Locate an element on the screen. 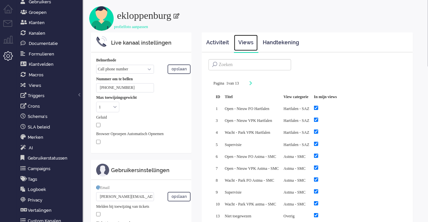  span: Wacht - Park VPK Hartfalen is located at coordinates (247, 132).